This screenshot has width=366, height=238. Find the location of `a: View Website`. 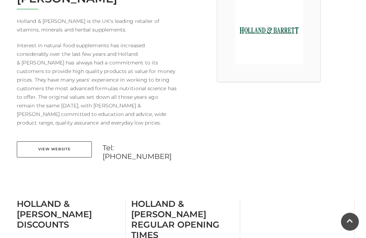

a: View Website is located at coordinates (54, 149).